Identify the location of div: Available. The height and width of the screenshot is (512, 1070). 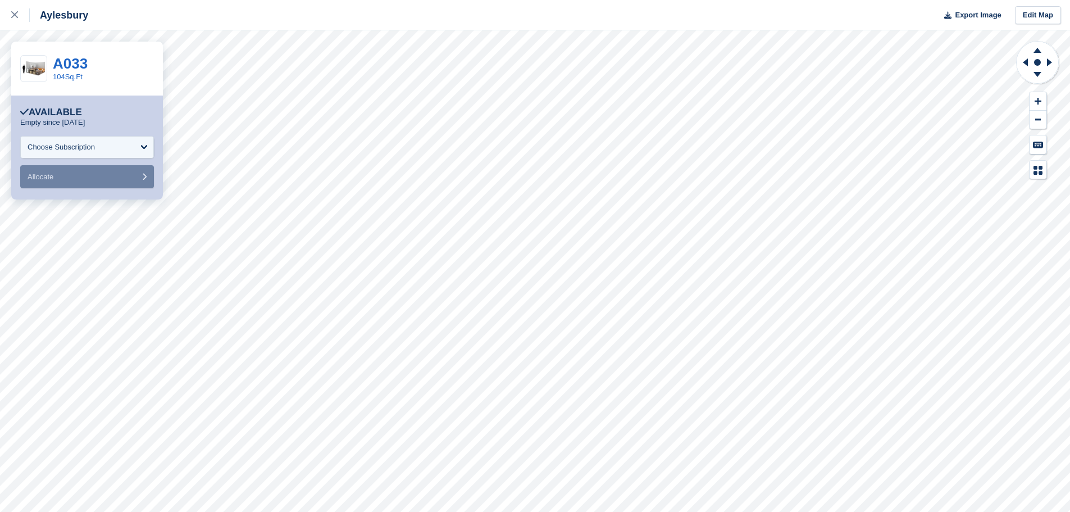
(51, 112).